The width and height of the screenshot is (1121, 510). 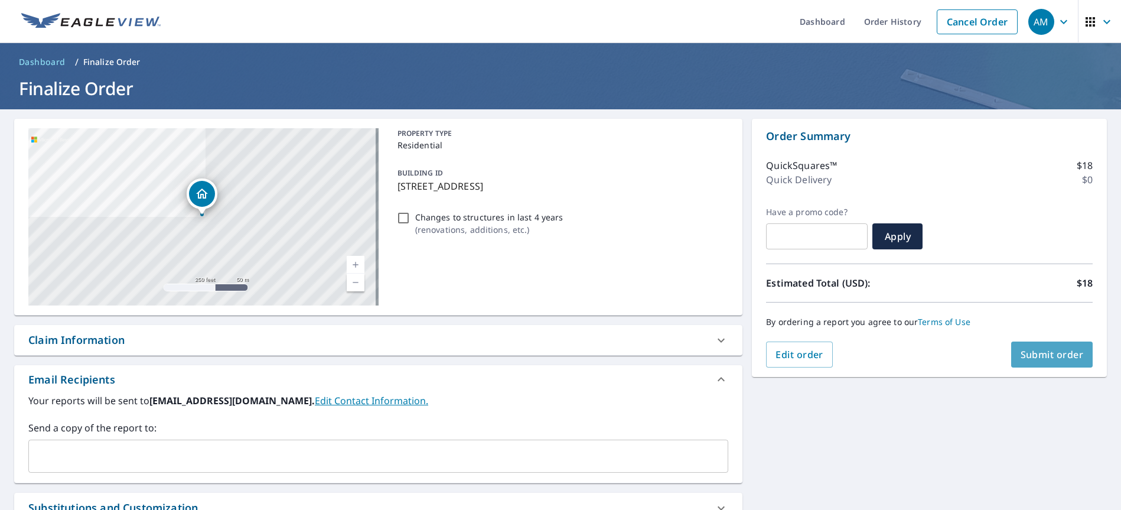 I want to click on a: Cancel Order, so click(x=977, y=22).